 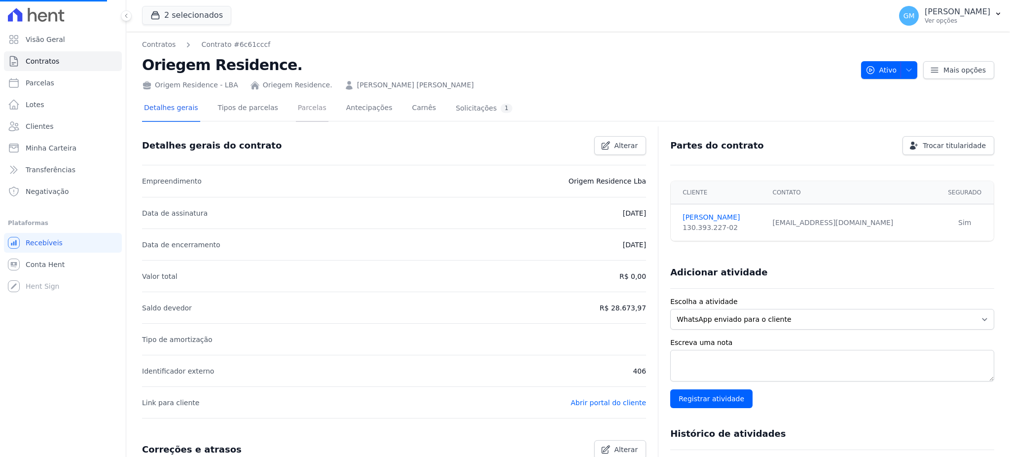 I want to click on p: Empreendimento, so click(x=172, y=181).